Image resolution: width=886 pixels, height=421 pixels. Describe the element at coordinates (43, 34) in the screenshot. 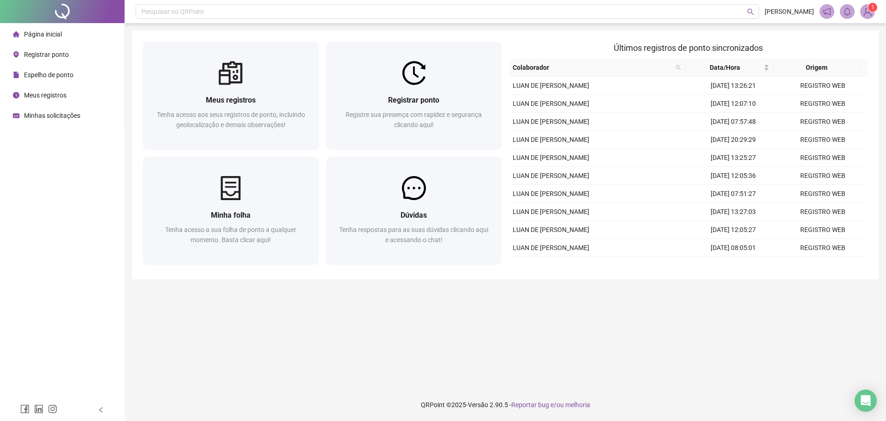

I see `span: Página inicial` at that location.